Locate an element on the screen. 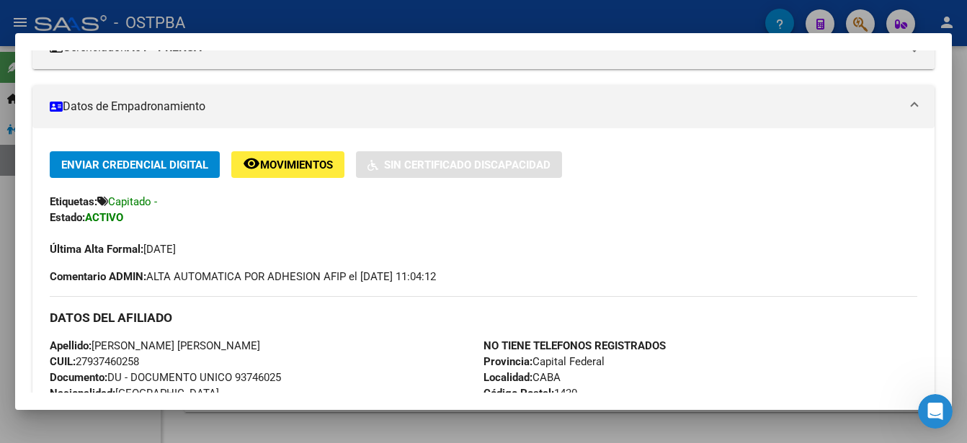 Image resolution: width=967 pixels, height=443 pixels. span: Capital Federal is located at coordinates (544, 362).